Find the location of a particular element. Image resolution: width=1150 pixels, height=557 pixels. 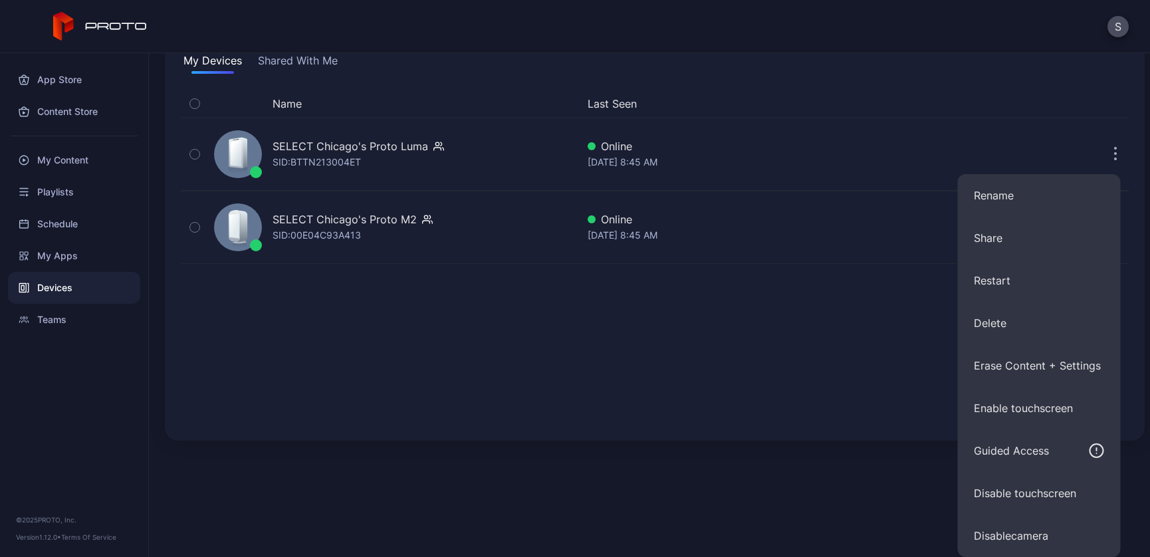

div: SID: 00E04C93A413 is located at coordinates (316, 235).